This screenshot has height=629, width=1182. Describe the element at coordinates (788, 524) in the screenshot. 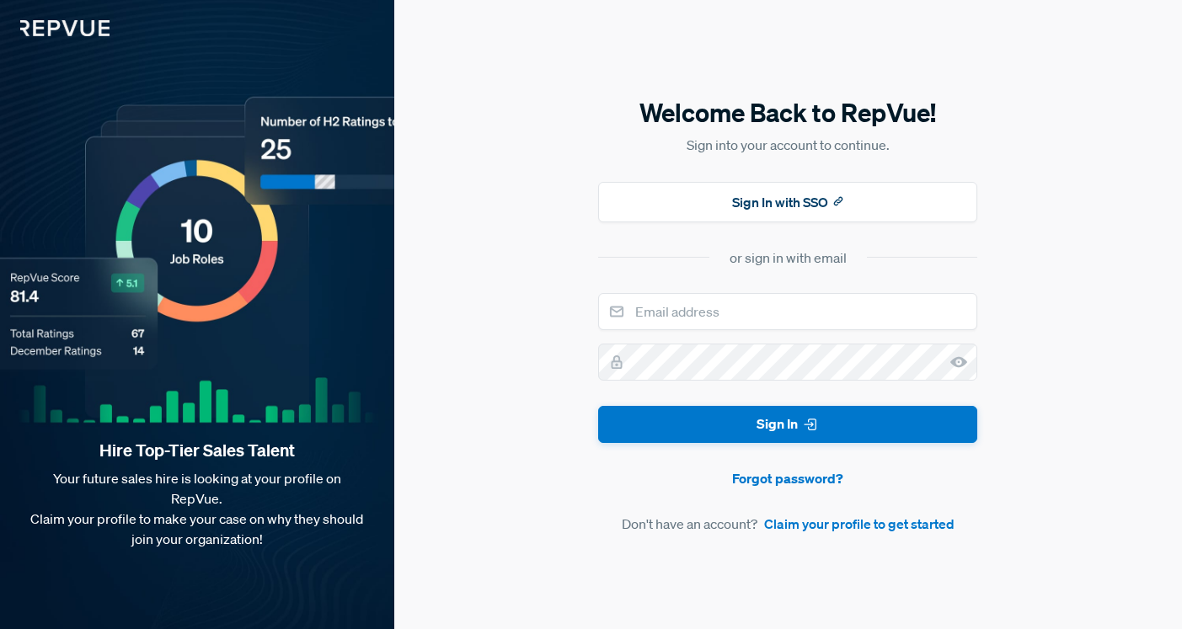

I see `article: Don't have an account?` at that location.